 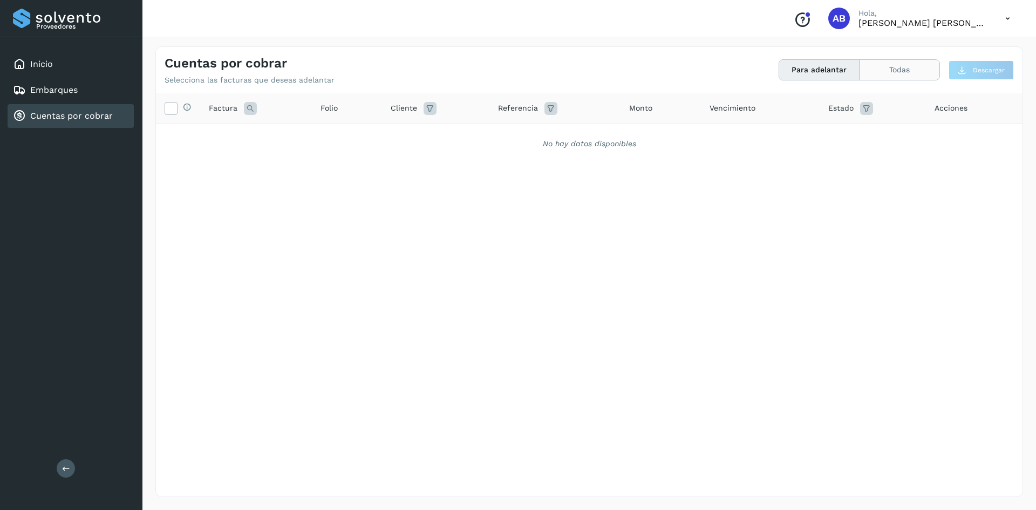 I want to click on span: Monto, so click(x=641, y=108).